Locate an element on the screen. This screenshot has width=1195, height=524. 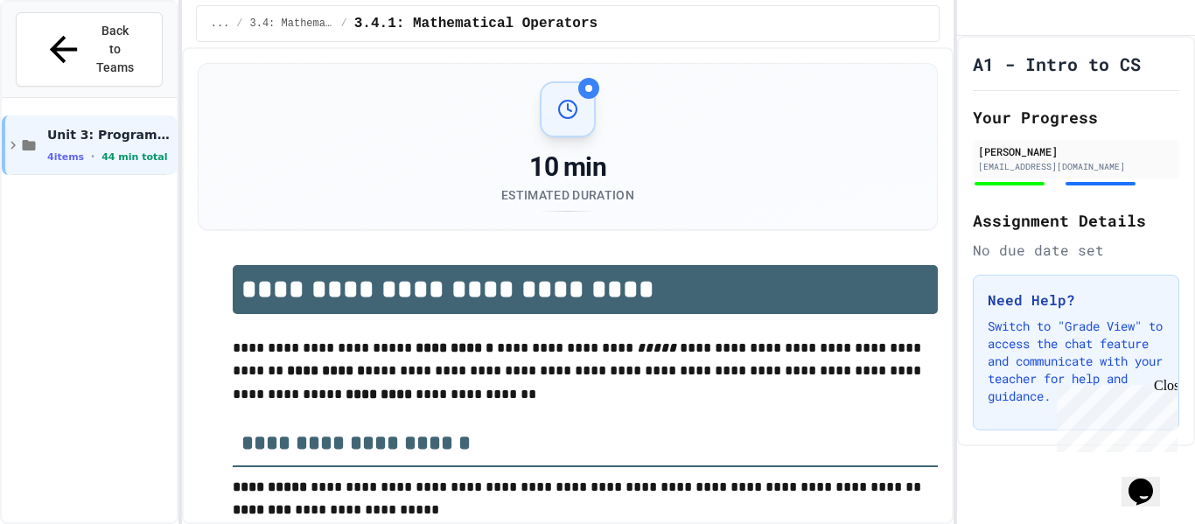
div: Estimated Duration is located at coordinates (568, 195).